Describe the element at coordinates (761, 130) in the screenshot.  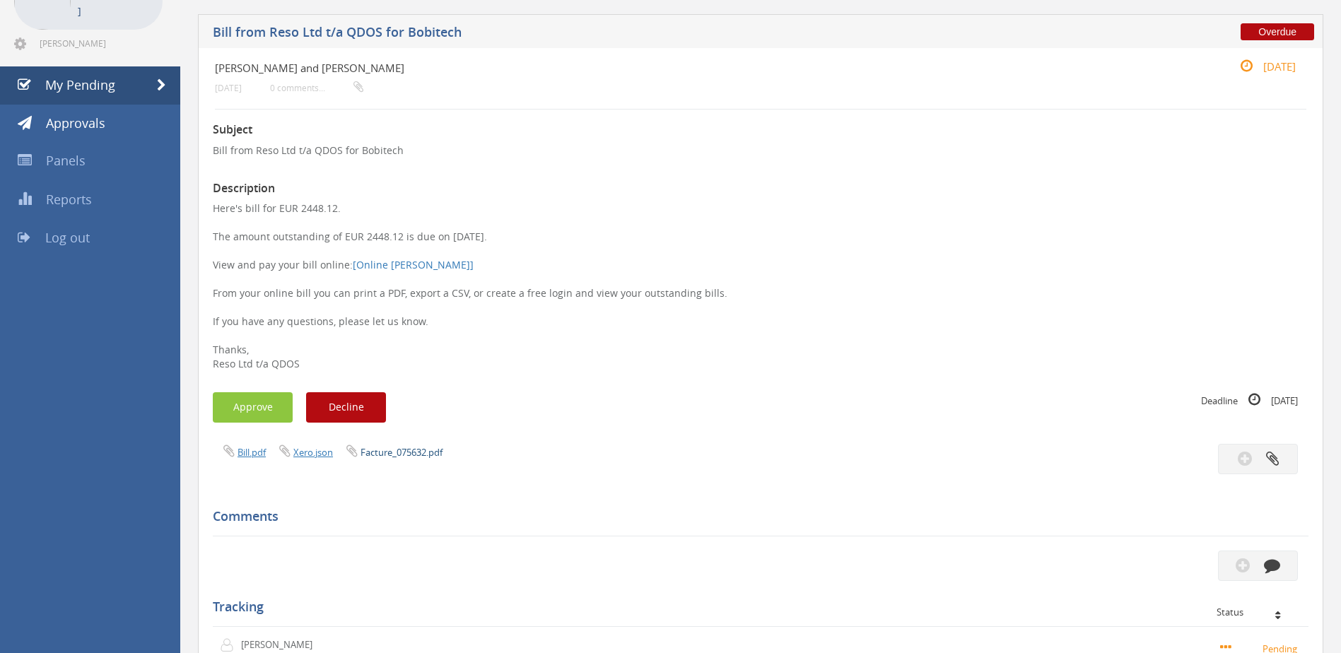
I see `h3: Subject` at that location.